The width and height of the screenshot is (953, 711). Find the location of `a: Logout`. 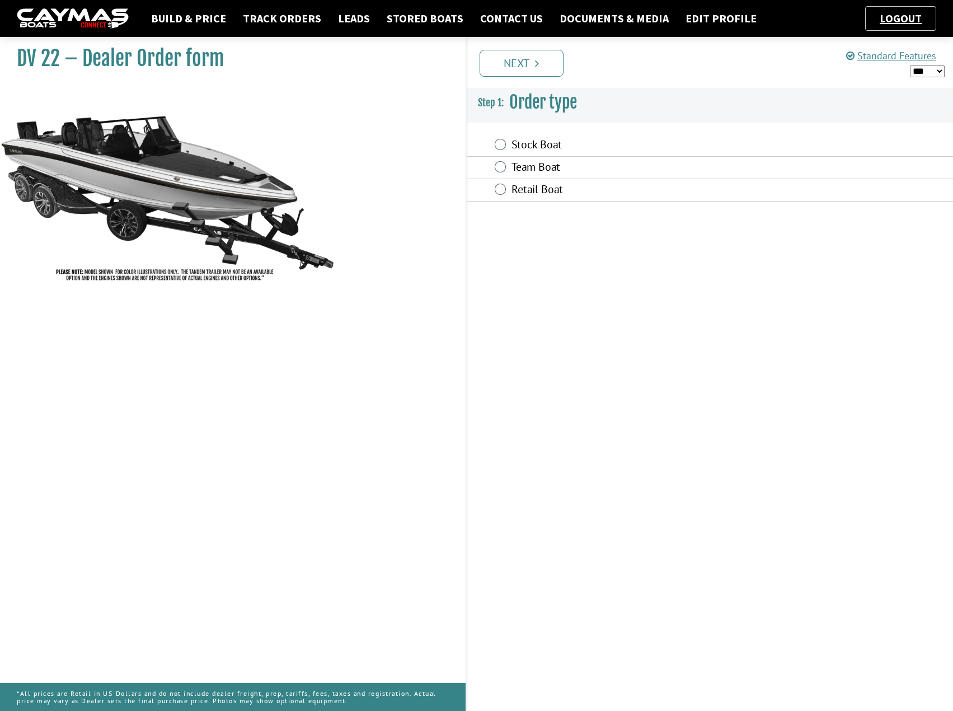

a: Logout is located at coordinates (901, 18).